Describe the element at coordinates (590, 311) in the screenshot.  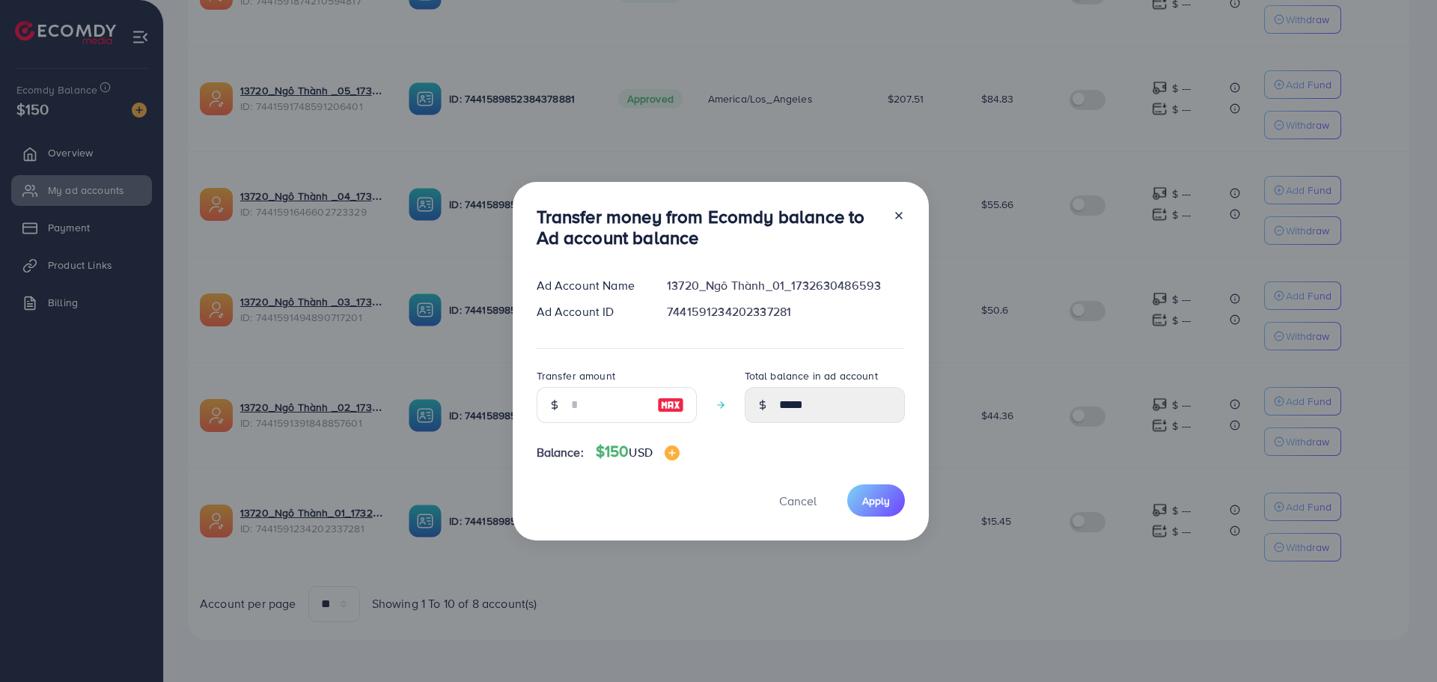
I see `div: Ad Account ID` at that location.